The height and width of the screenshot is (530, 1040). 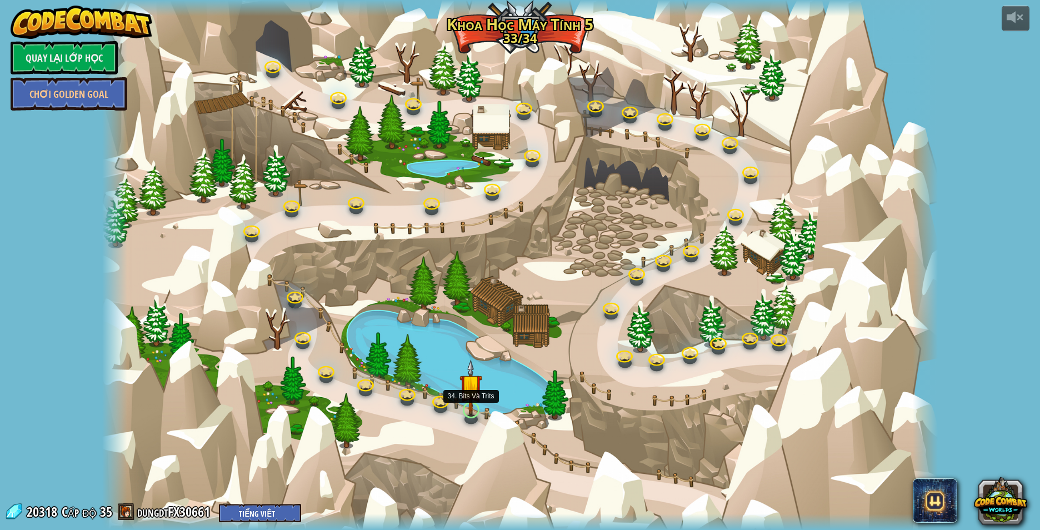 What do you see at coordinates (43, 512) in the screenshot?
I see `span: 20318` at bounding box center [43, 512].